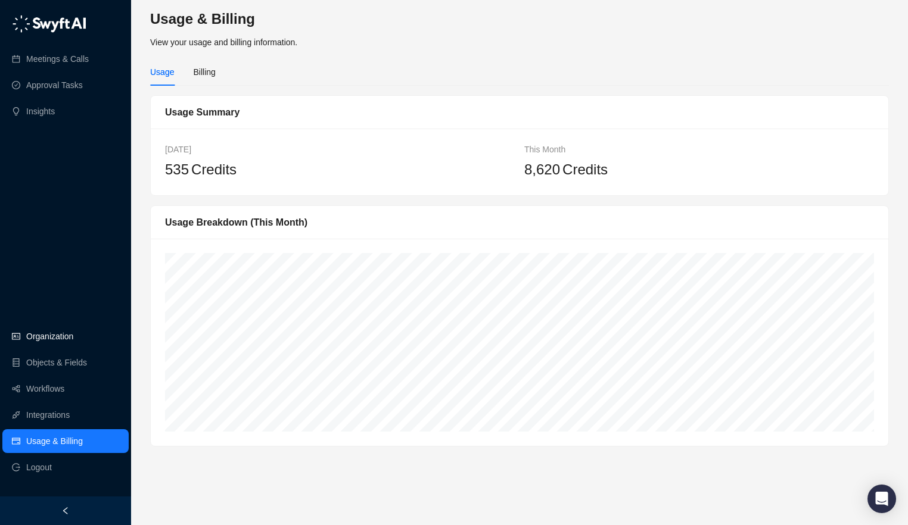  Describe the element at coordinates (49, 337) in the screenshot. I see `a: Organization` at that location.